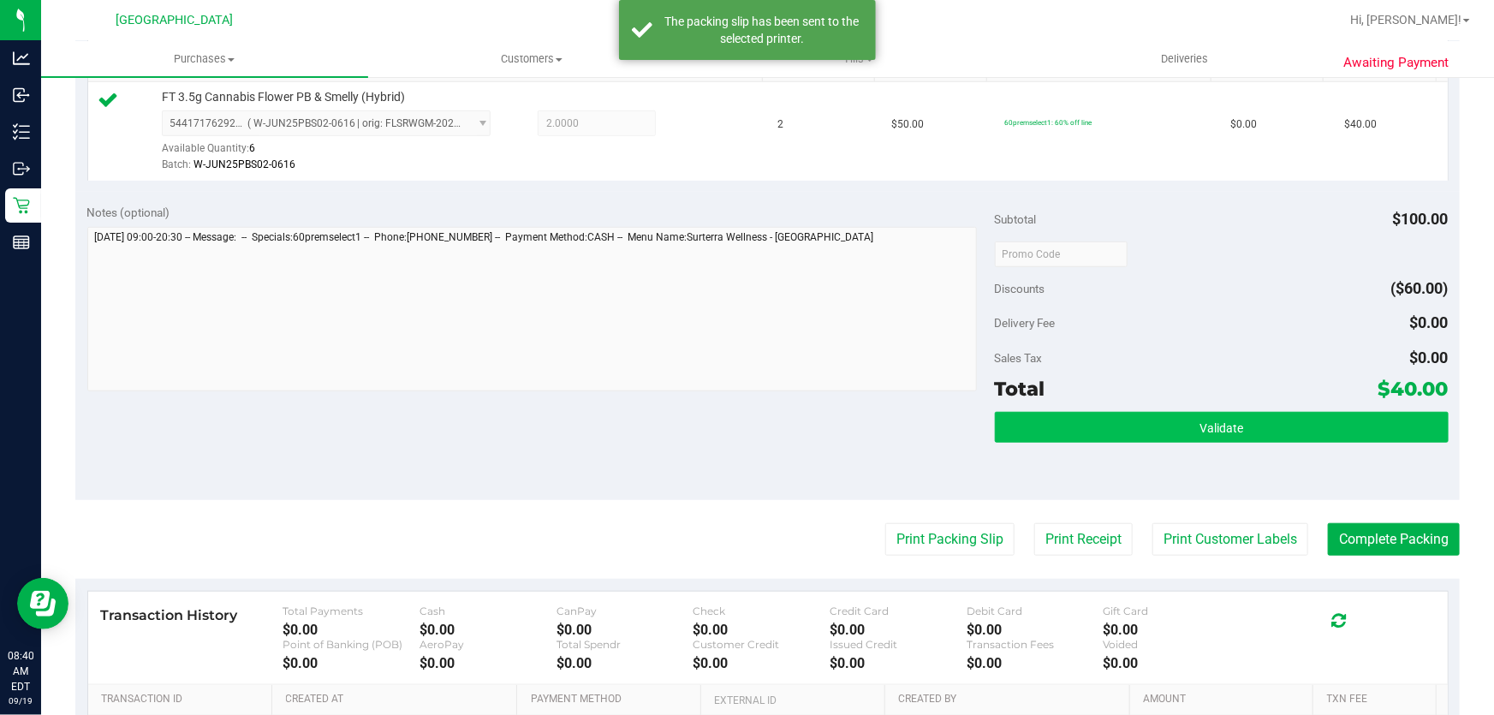 The height and width of the screenshot is (715, 1494). I want to click on span: Purchases, so click(205, 59).